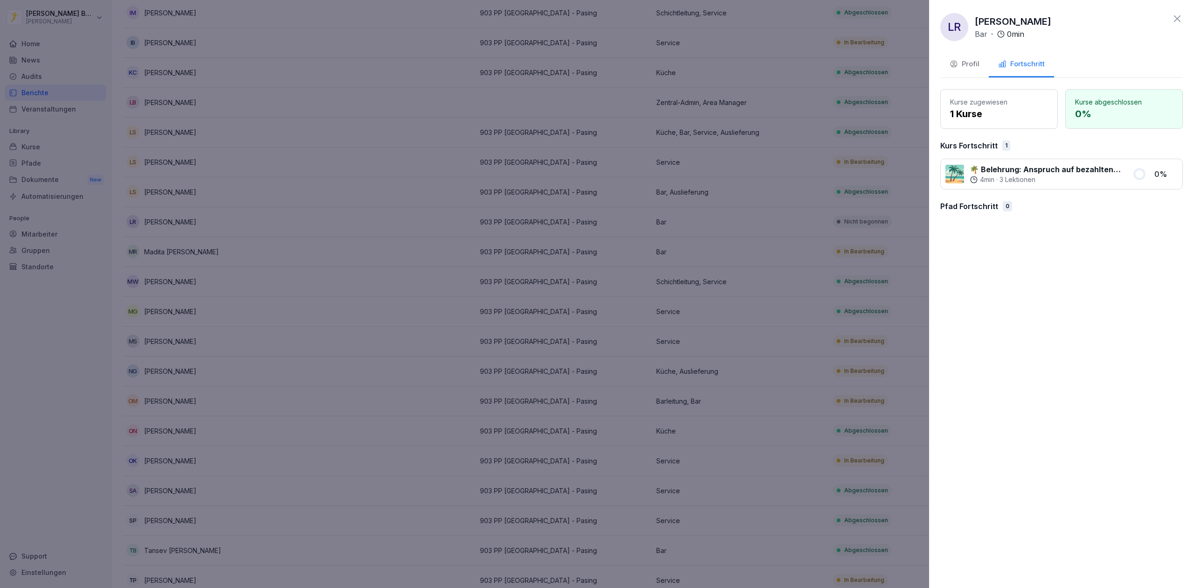 The width and height of the screenshot is (1194, 588). Describe the element at coordinates (955, 27) in the screenshot. I see `div: LR` at that location.